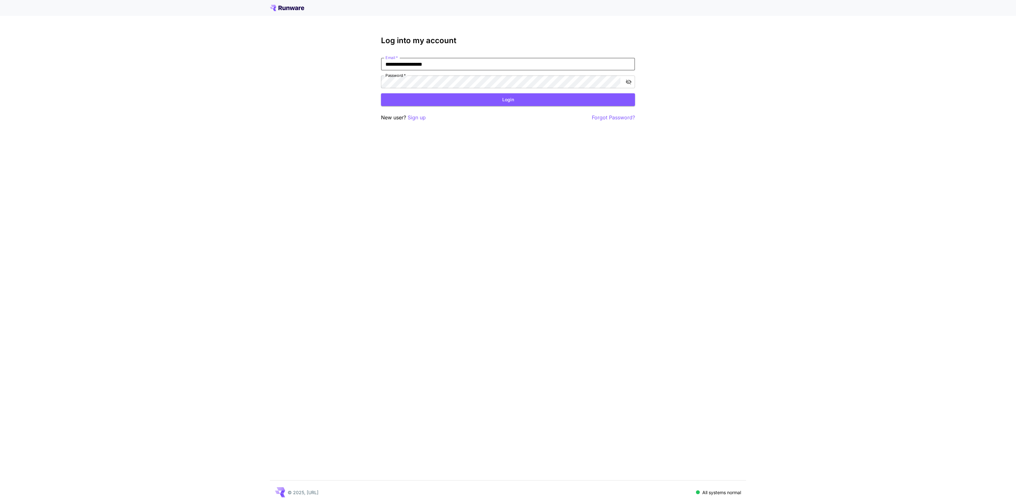  Describe the element at coordinates (417, 117) in the screenshot. I see `button: Sign up` at that location.